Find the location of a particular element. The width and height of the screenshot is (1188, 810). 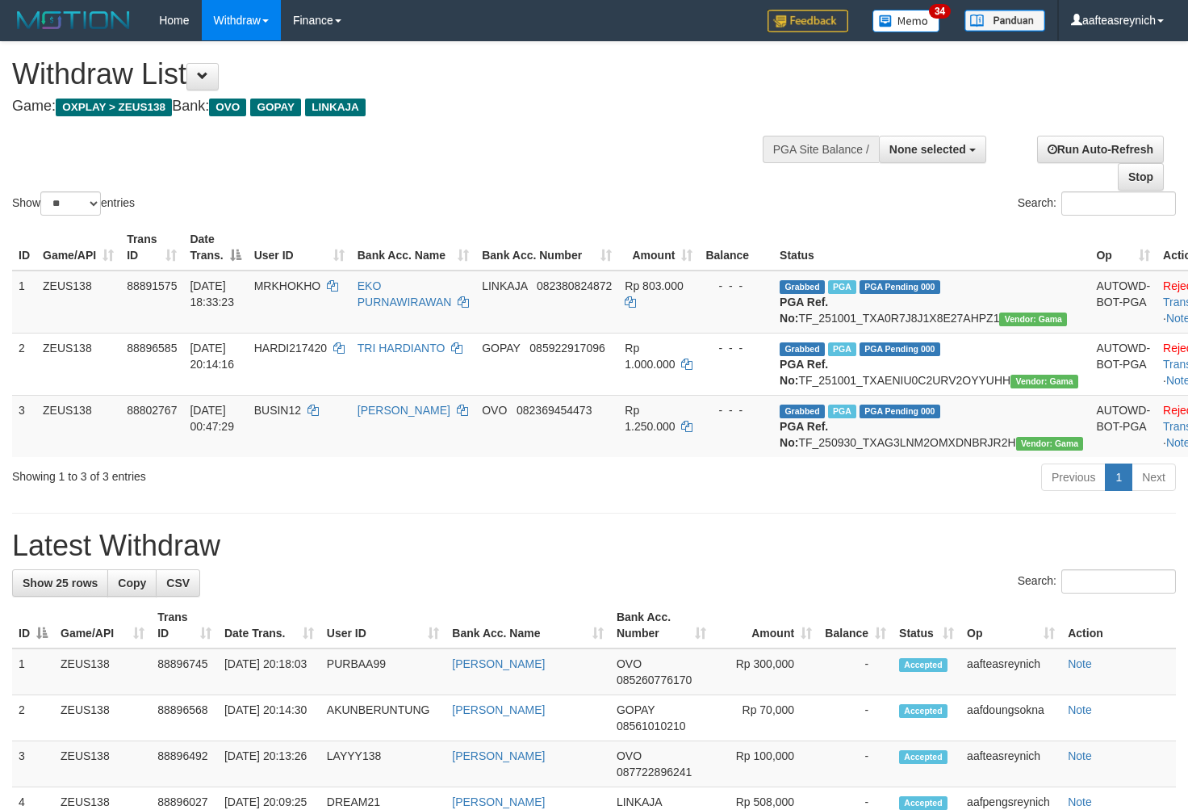

th: User ID: activate to sort column ascending is located at coordinates (299, 247).